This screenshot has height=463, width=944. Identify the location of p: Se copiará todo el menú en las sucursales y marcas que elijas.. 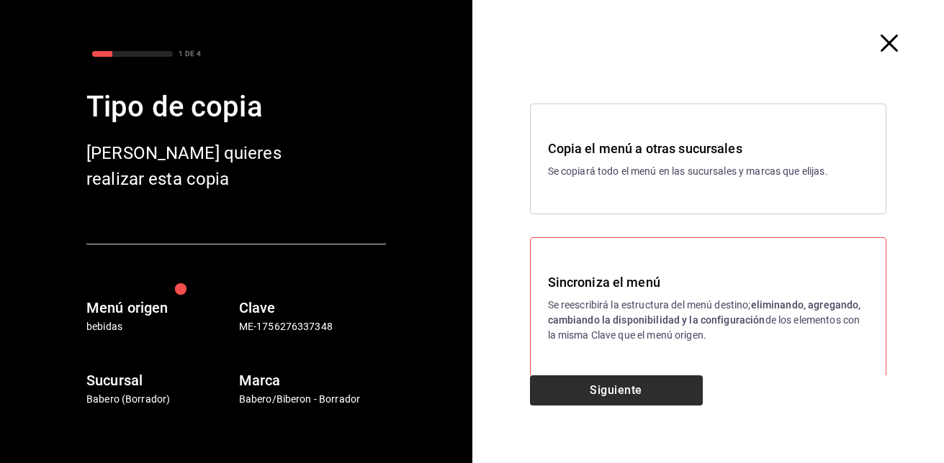
(708, 171).